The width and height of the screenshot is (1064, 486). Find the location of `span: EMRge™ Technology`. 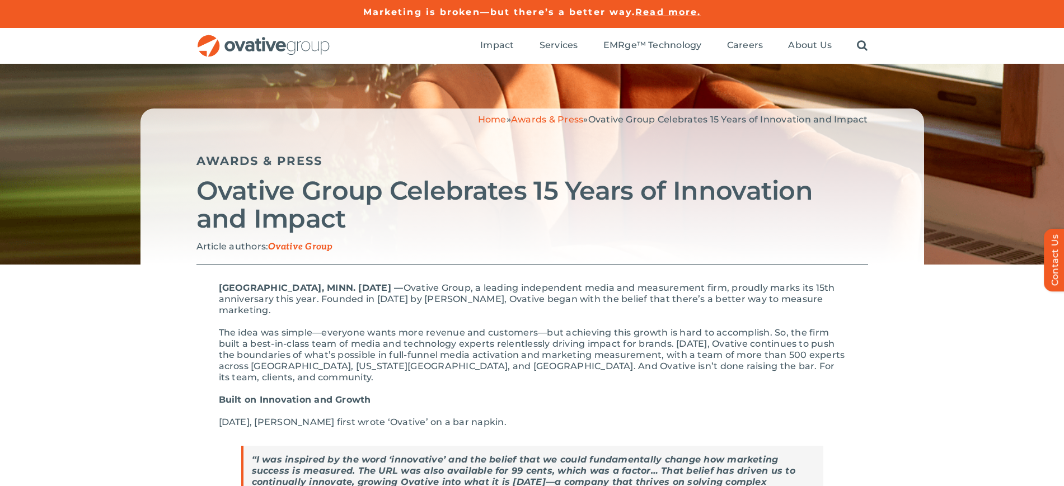

span: EMRge™ Technology is located at coordinates (652, 45).